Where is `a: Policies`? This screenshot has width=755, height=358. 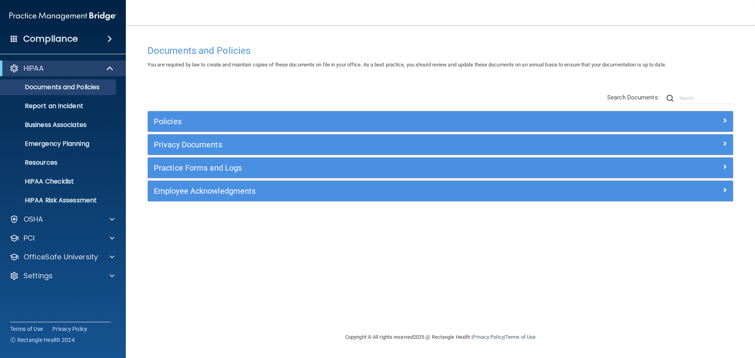 a: Policies is located at coordinates (440, 122).